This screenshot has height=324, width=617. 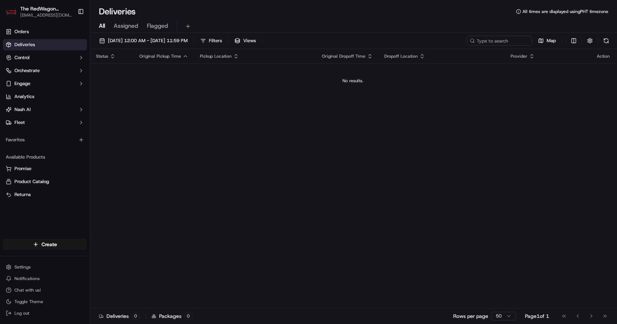 What do you see at coordinates (160, 56) in the screenshot?
I see `span: Original Pickup Time` at bounding box center [160, 56].